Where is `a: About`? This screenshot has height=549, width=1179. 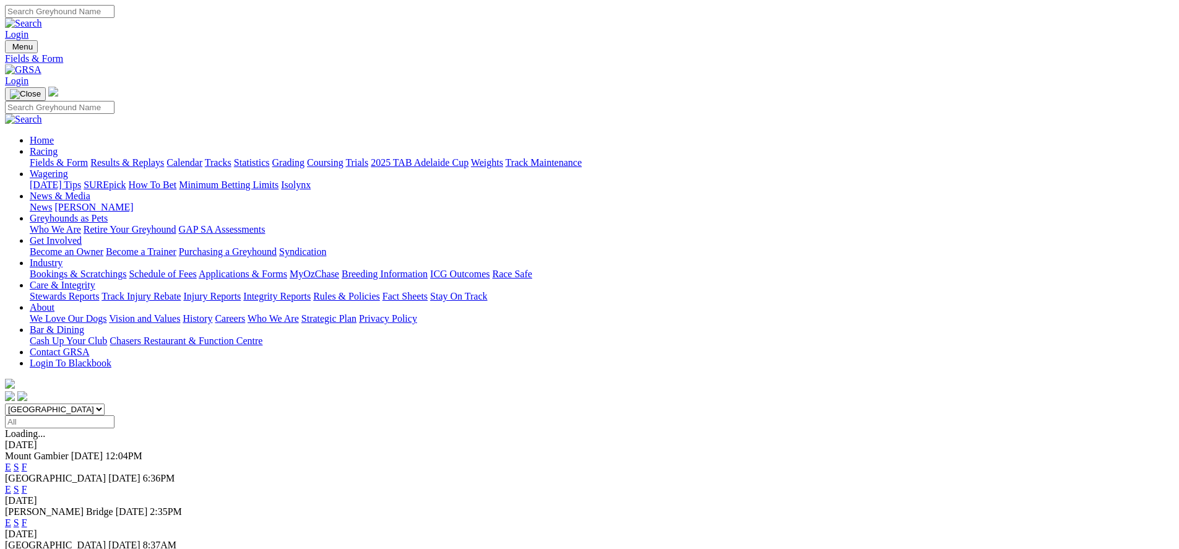 a: About is located at coordinates (42, 307).